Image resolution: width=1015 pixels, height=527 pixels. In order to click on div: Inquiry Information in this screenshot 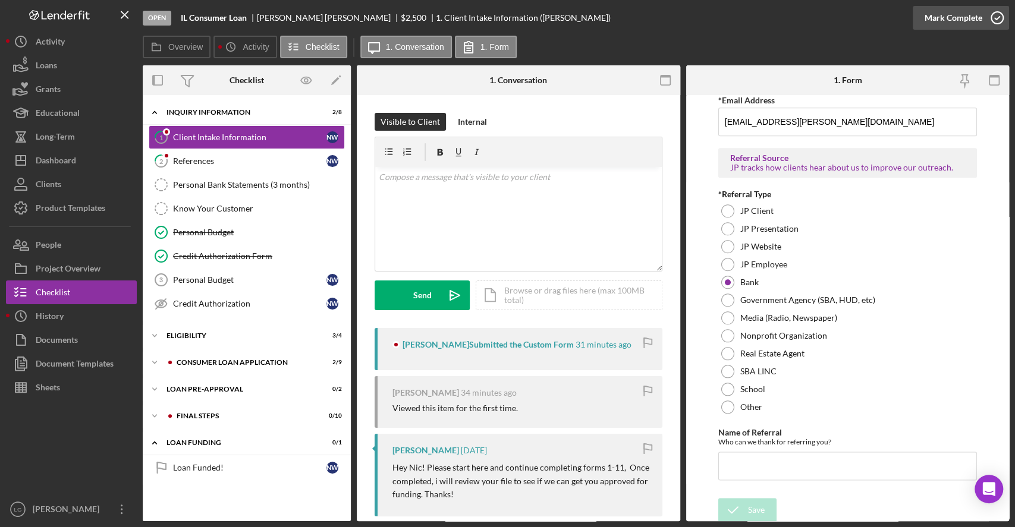, I will do `click(239, 112)`.